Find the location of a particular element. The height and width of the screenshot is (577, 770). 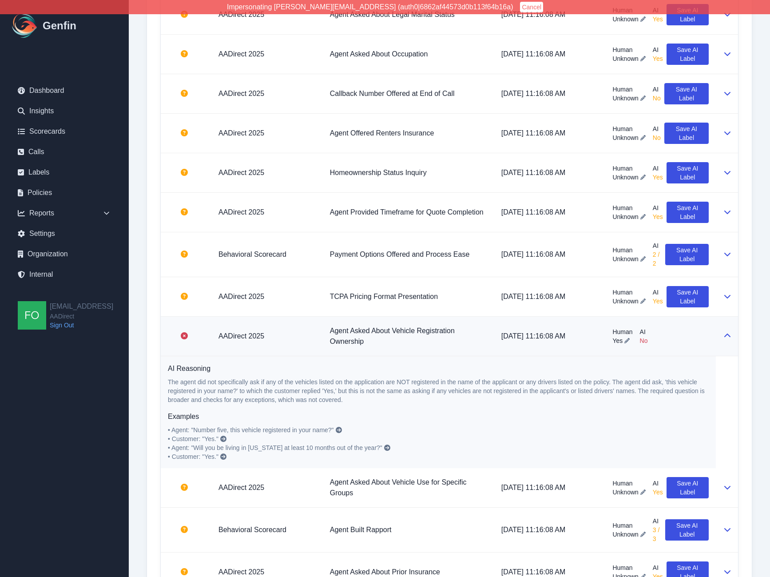

h1: Genfin is located at coordinates (59, 26).